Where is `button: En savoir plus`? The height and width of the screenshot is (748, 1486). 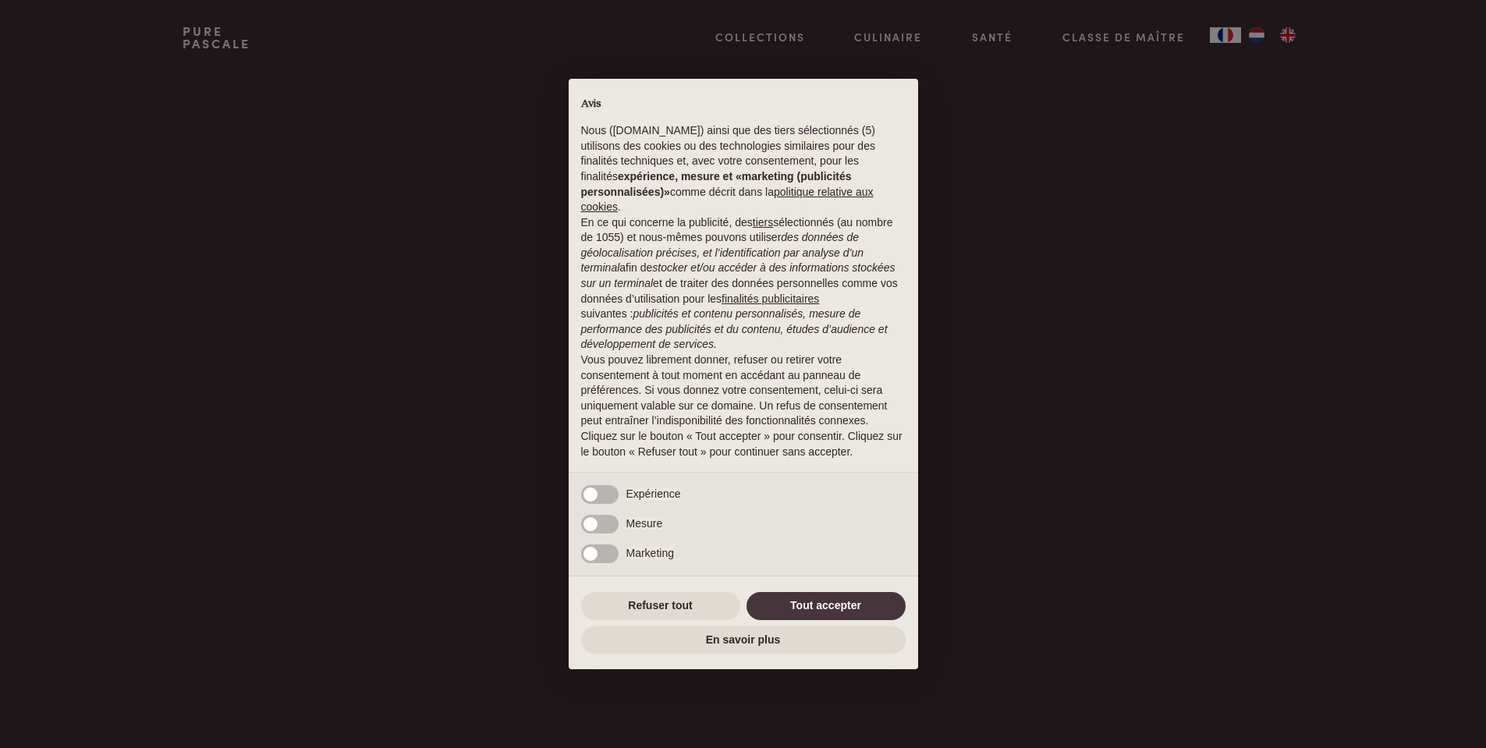 button: En savoir plus is located at coordinates (743, 640).